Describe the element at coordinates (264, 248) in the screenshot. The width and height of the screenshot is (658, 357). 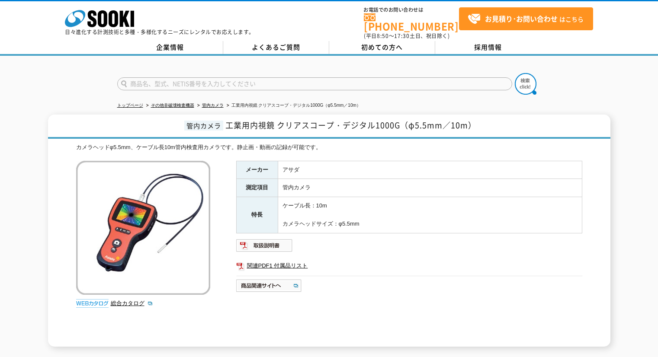
I see `a: 取扱説明書` at that location.